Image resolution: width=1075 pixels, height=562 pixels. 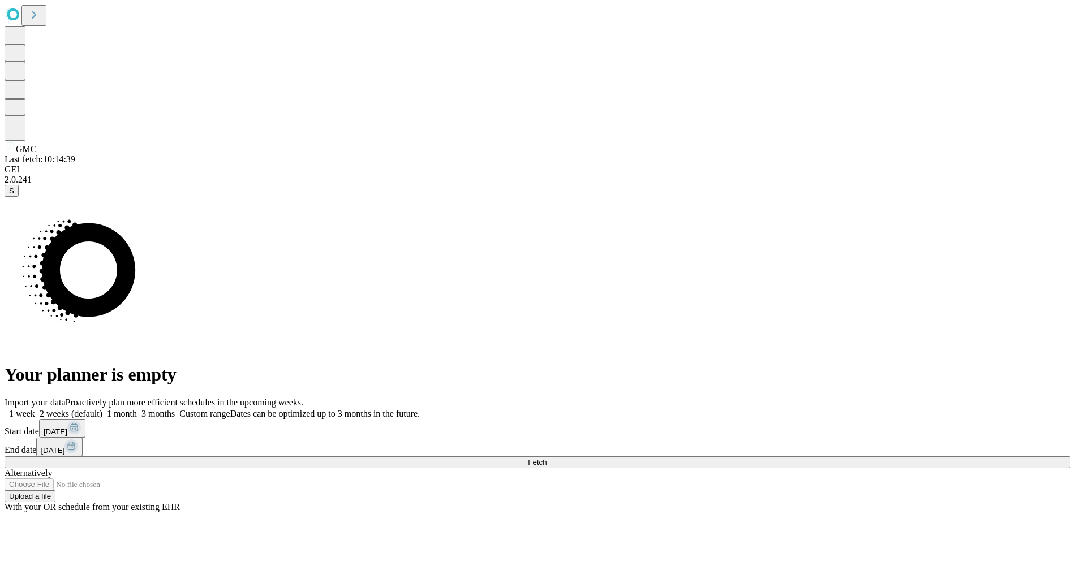 I want to click on span: Last fetch: 10:14:39, so click(x=40, y=159).